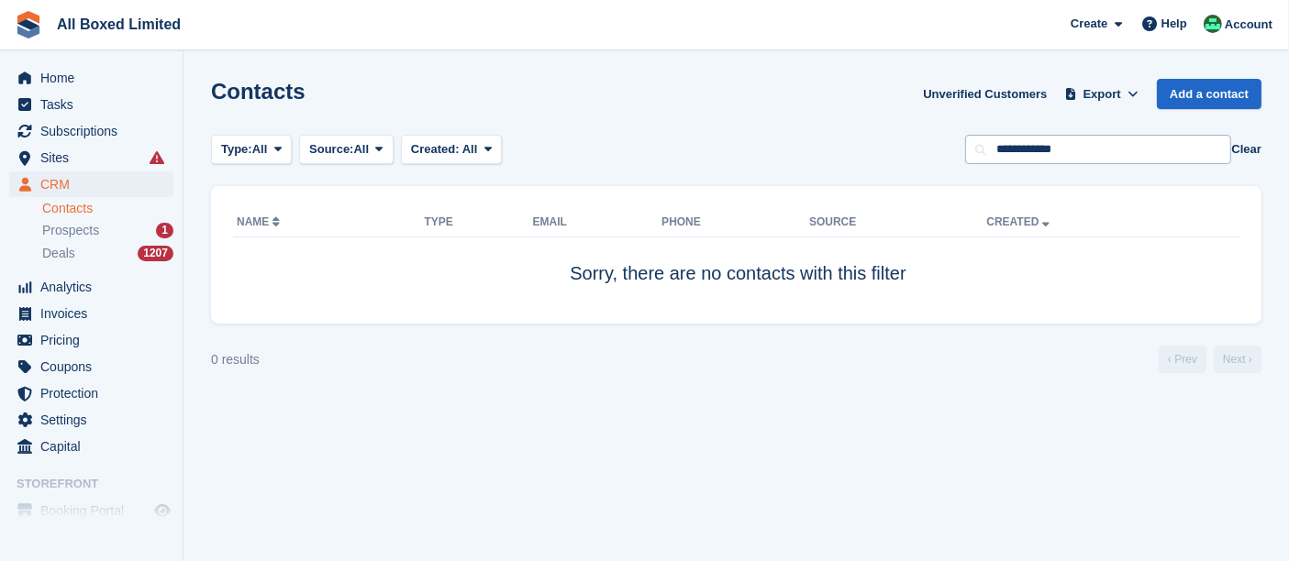 Image resolution: width=1289 pixels, height=561 pixels. Describe the element at coordinates (95, 367) in the screenshot. I see `span: Coupons` at that location.